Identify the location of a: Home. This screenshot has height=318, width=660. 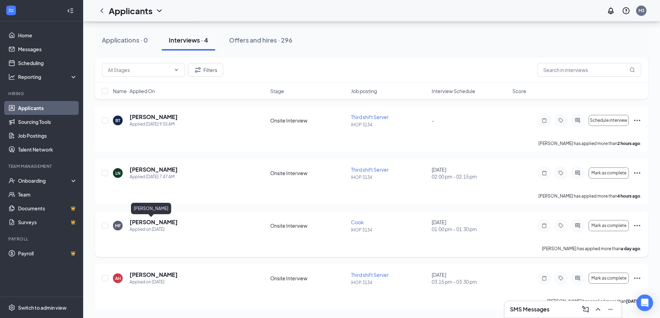
(47, 35).